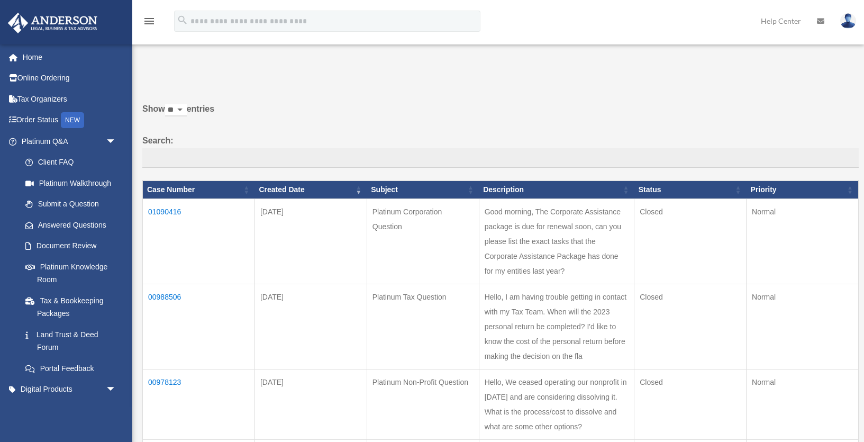  I want to click on a: Tax Organizers, so click(70, 99).